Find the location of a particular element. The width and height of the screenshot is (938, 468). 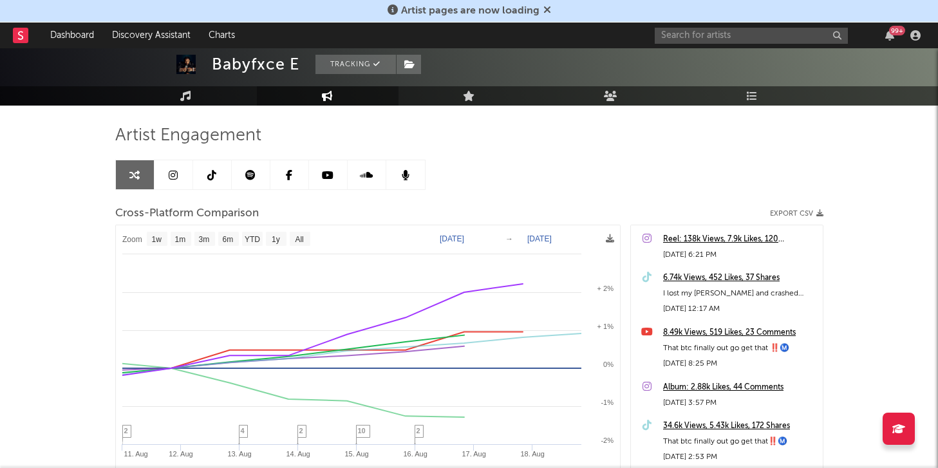

button: Export CSV is located at coordinates (797, 214).